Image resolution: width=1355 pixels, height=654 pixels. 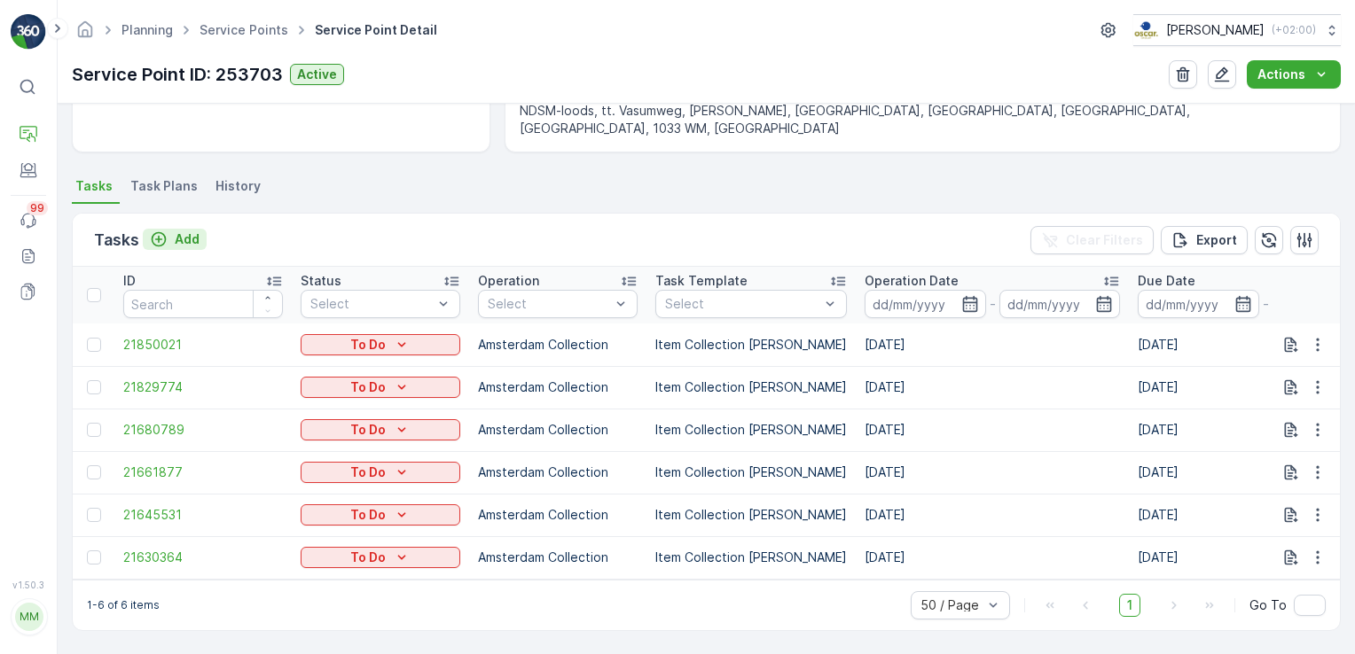 What do you see at coordinates (912, 281) in the screenshot?
I see `p: Operation Date` at bounding box center [912, 281].